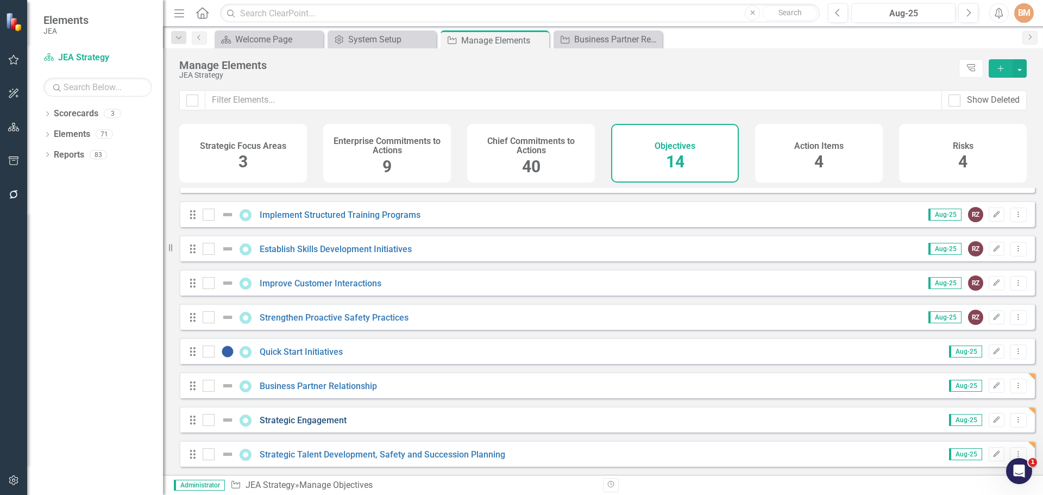 The width and height of the screenshot is (1043, 495). What do you see at coordinates (69, 155) in the screenshot?
I see `a: Reports` at bounding box center [69, 155].